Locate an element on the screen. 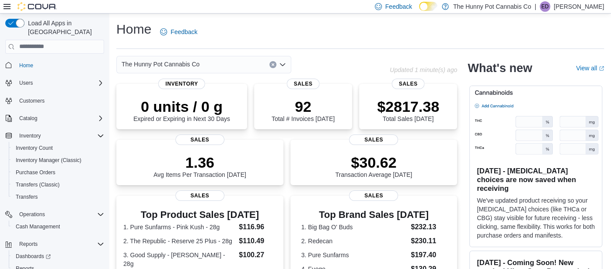 Image resolution: width=611 pixels, height=269 pixels. span: Dark Mode is located at coordinates (419, 11).